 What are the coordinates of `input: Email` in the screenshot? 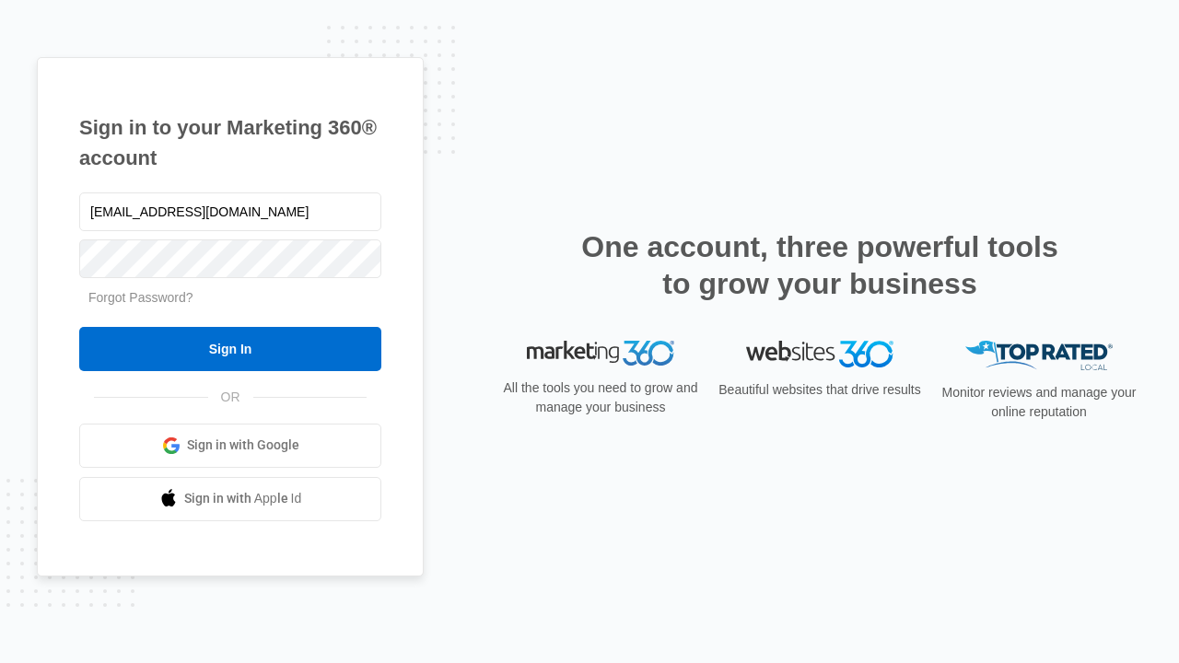 It's located at (230, 212).